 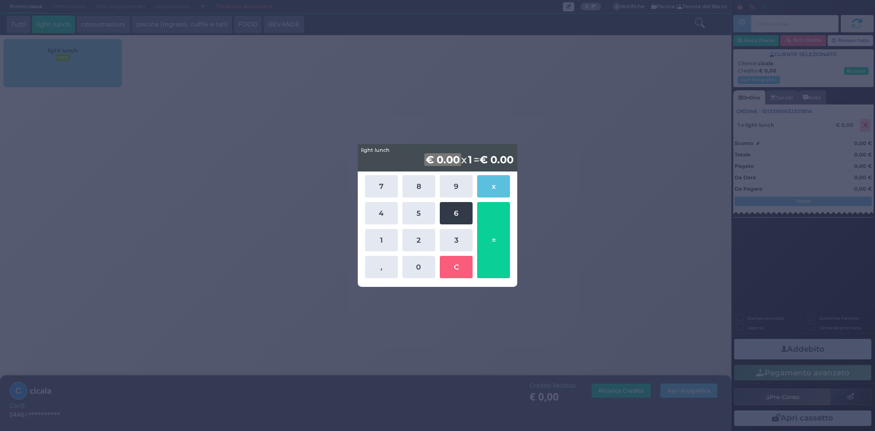 What do you see at coordinates (470, 159) in the screenshot?
I see `b: 1` at bounding box center [470, 159].